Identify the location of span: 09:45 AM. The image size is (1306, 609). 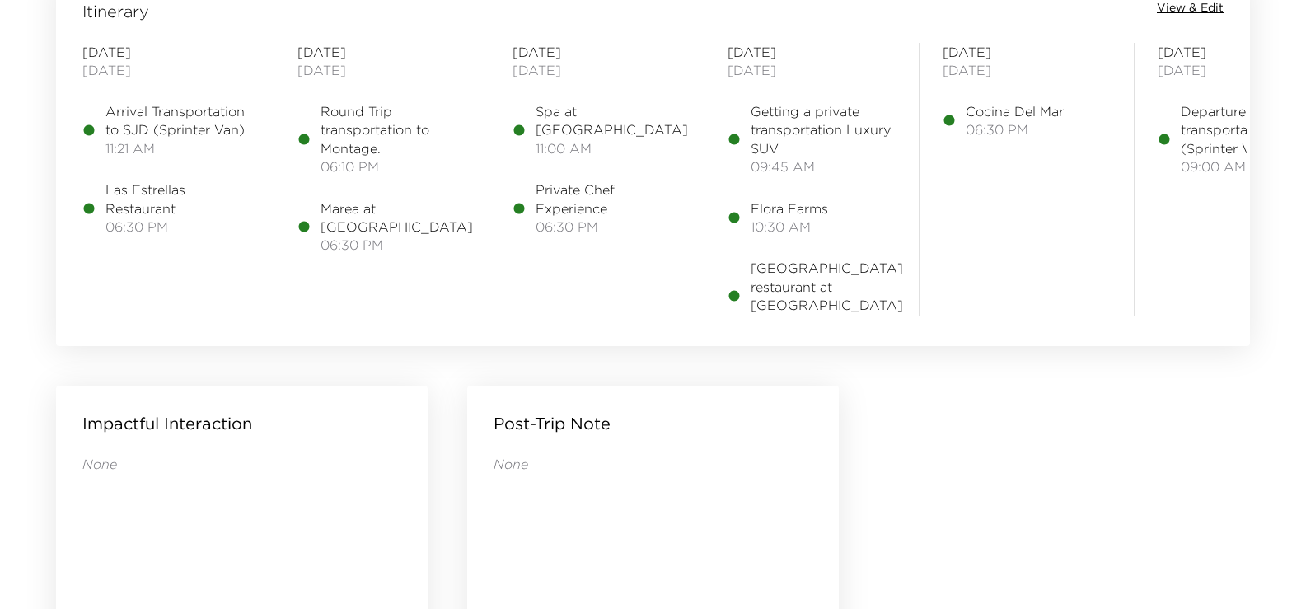
(823, 166).